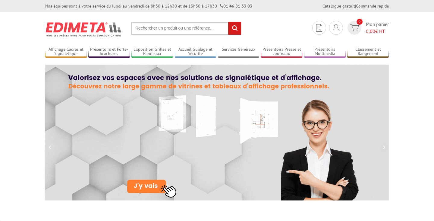 The height and width of the screenshot is (221, 434). Describe the element at coordinates (196, 52) in the screenshot. I see `a: Accueil Guidage et Sécurité` at that location.